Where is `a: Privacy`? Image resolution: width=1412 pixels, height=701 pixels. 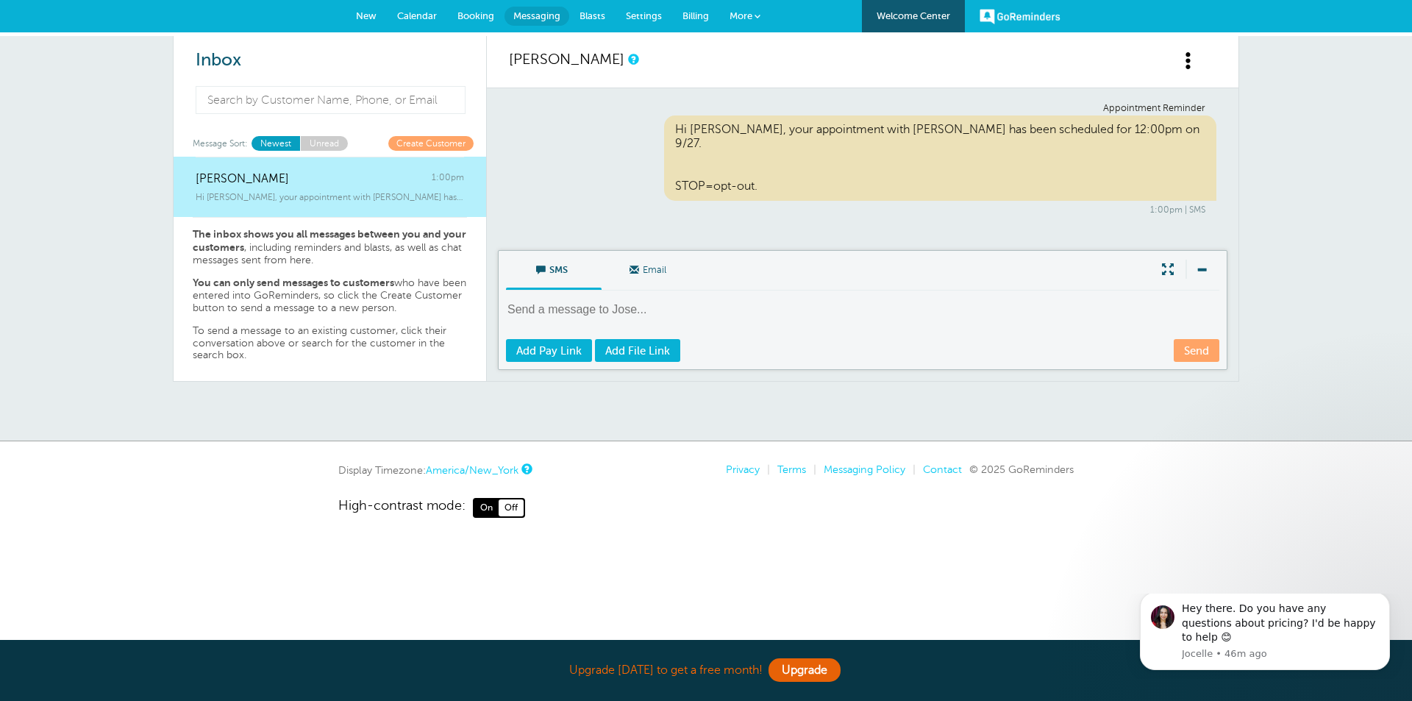
a: Privacy is located at coordinates (743, 469).